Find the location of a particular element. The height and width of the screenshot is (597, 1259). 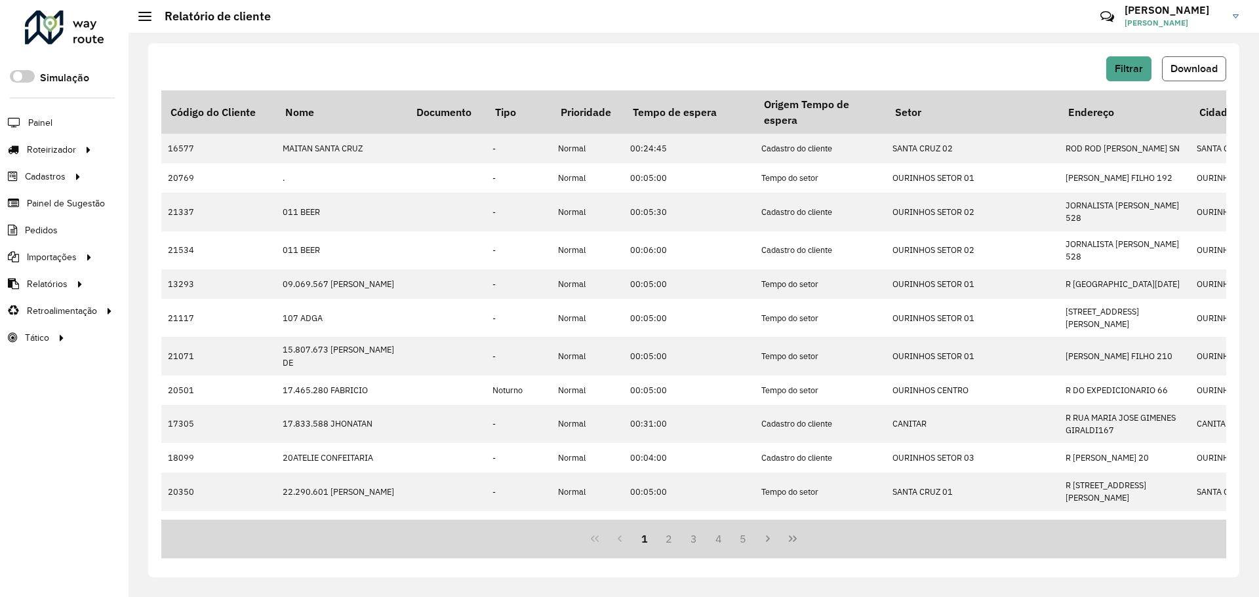

td: 21534 is located at coordinates (218, 250).